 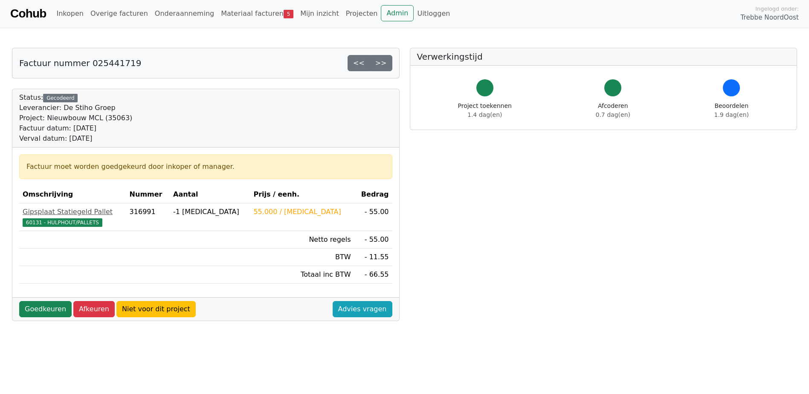 I want to click on th: Omschrijving, so click(x=73, y=195).